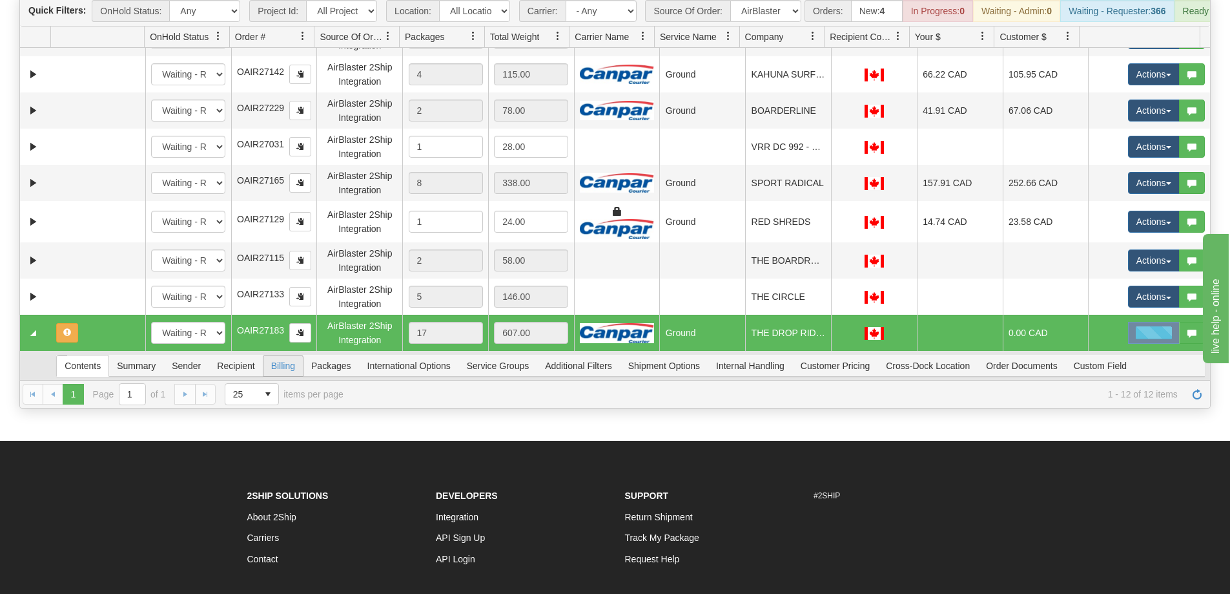  Describe the element at coordinates (788, 333) in the screenshot. I see `td: THE DROP RIDESHOP` at that location.